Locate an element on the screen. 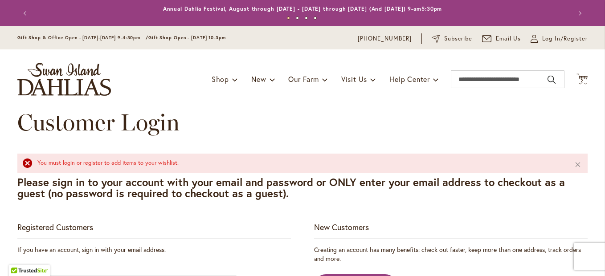 The width and height of the screenshot is (605, 276). span: New is located at coordinates (258, 79).